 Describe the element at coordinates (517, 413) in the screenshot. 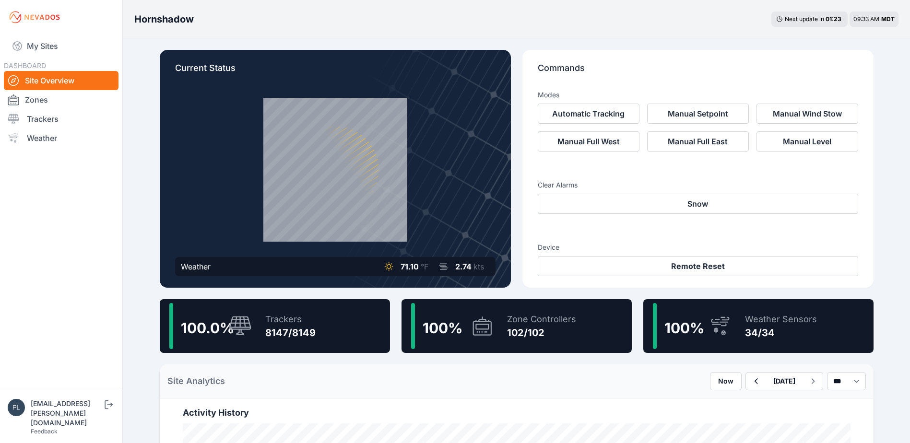

I see `h2: Activity History` at that location.